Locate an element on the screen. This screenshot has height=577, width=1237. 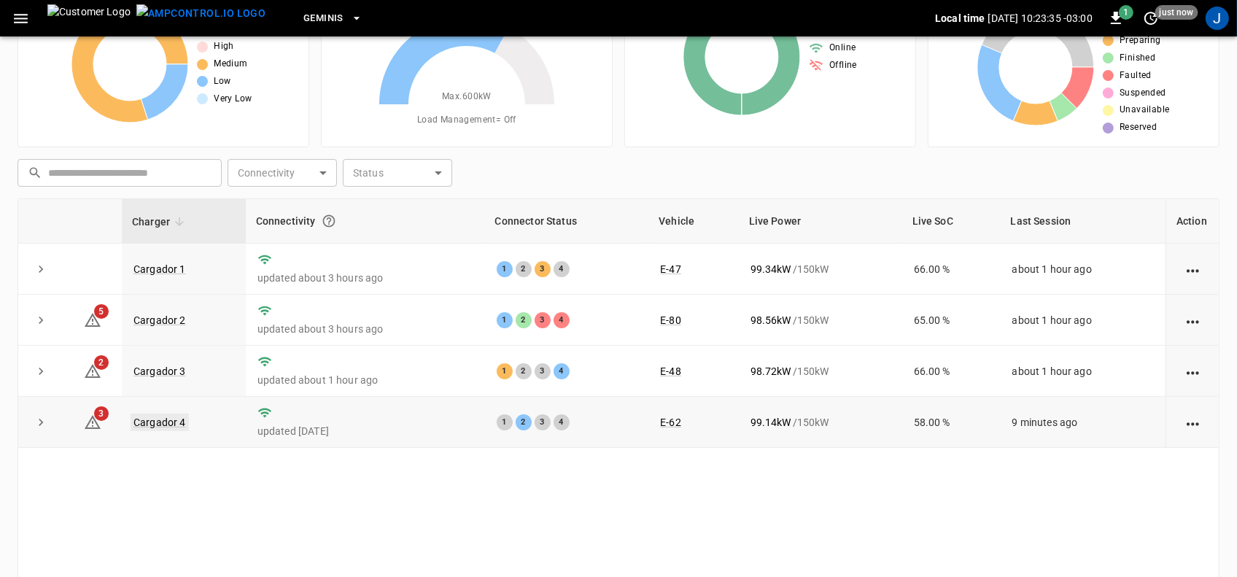
span: just now is located at coordinates (1177, 12).